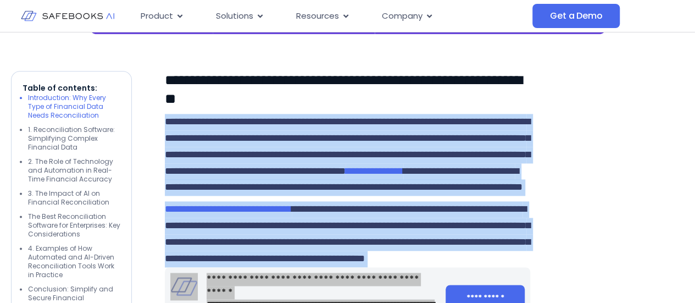 Image resolution: width=695 pixels, height=303 pixels. I want to click on li: Introduction: Why Every Type of Financial Data Needs Reconciliation, so click(74, 107).